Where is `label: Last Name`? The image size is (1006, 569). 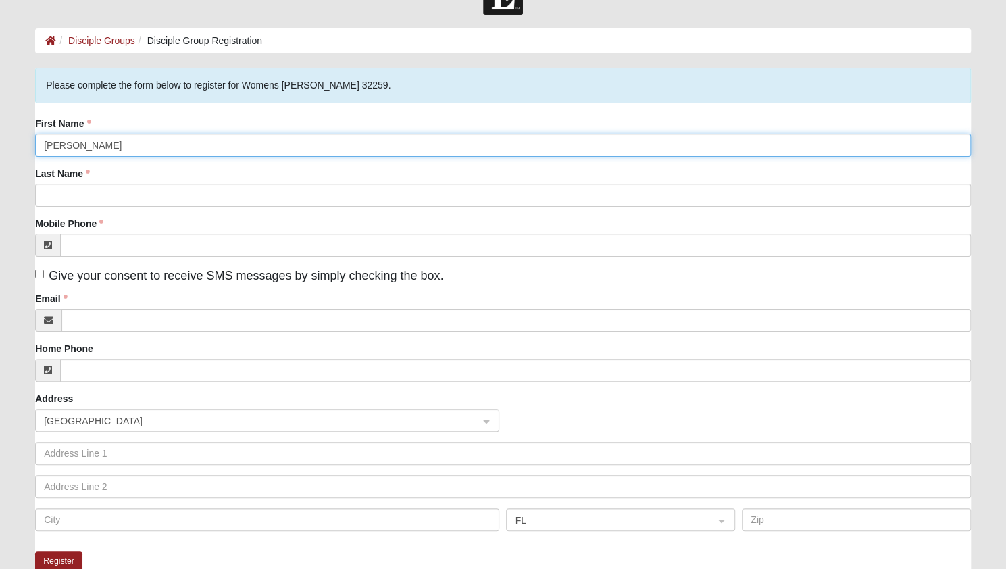 label: Last Name is located at coordinates (62, 174).